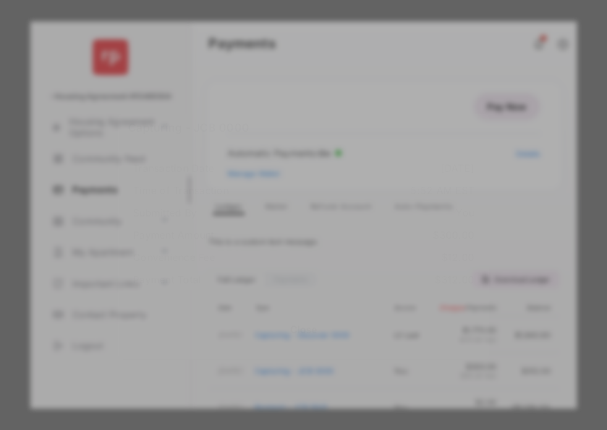 Image resolution: width=607 pixels, height=430 pixels. What do you see at coordinates (304, 330) in the screenshot?
I see `button: Close` at bounding box center [304, 330].